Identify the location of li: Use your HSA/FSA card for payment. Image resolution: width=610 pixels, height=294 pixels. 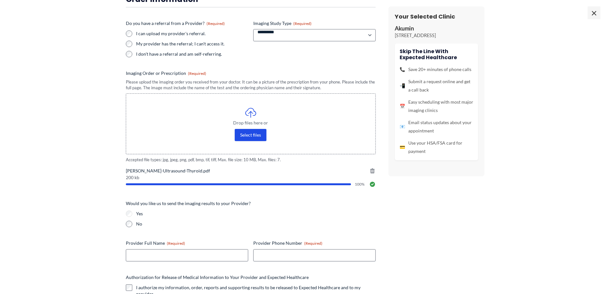
(436, 147).